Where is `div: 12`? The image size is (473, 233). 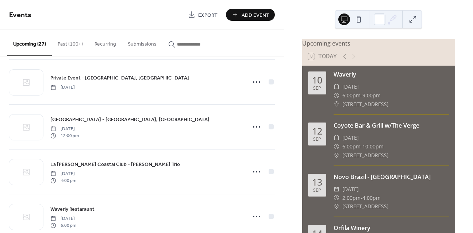 div: 12 is located at coordinates (317, 131).